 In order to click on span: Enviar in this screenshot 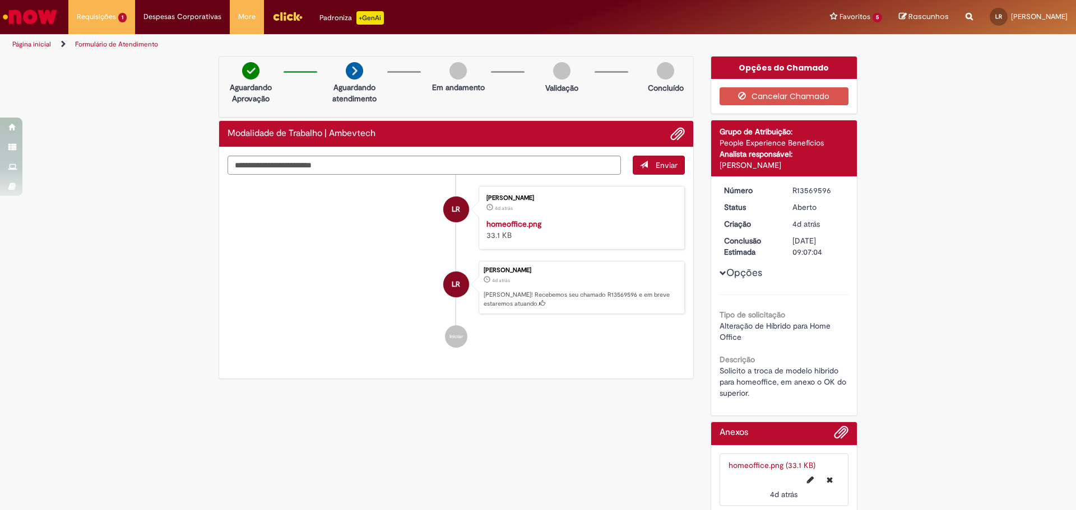, I will do `click(666, 165)`.